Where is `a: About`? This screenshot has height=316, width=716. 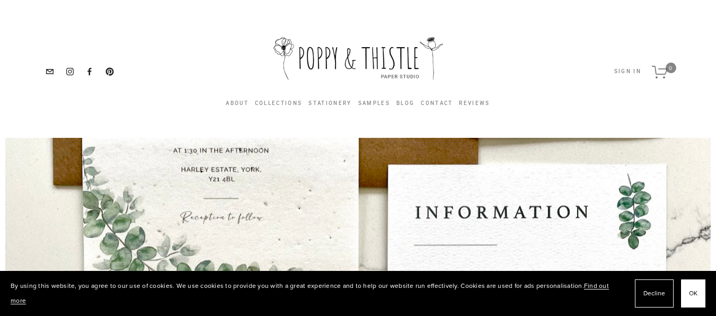 a: About is located at coordinates (237, 103).